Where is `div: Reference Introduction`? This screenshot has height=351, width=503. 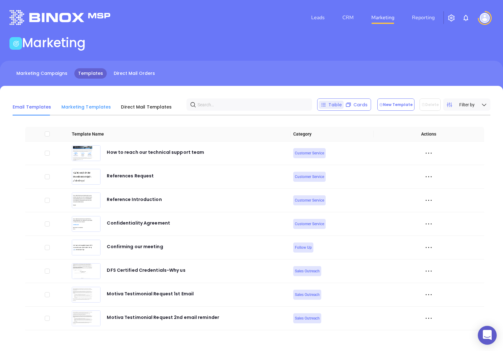 div: Reference Introduction is located at coordinates (134, 202).